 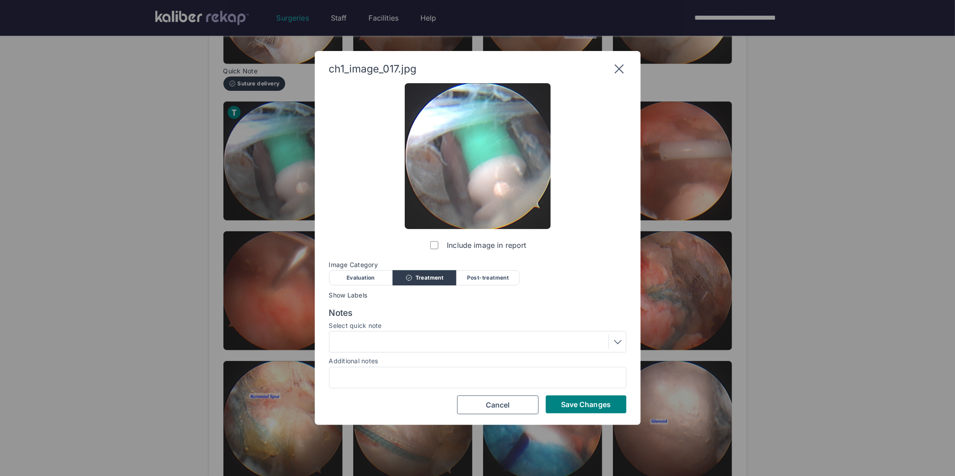 What do you see at coordinates (434, 245) in the screenshot?
I see `input: Include image in report` at bounding box center [434, 245].